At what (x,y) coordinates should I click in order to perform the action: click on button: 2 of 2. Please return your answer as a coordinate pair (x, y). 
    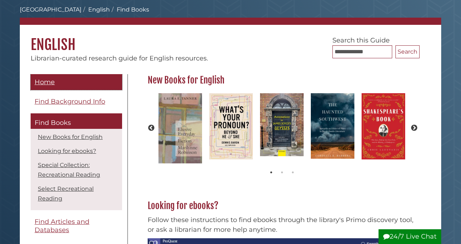
    Looking at the image, I should click on (282, 173).